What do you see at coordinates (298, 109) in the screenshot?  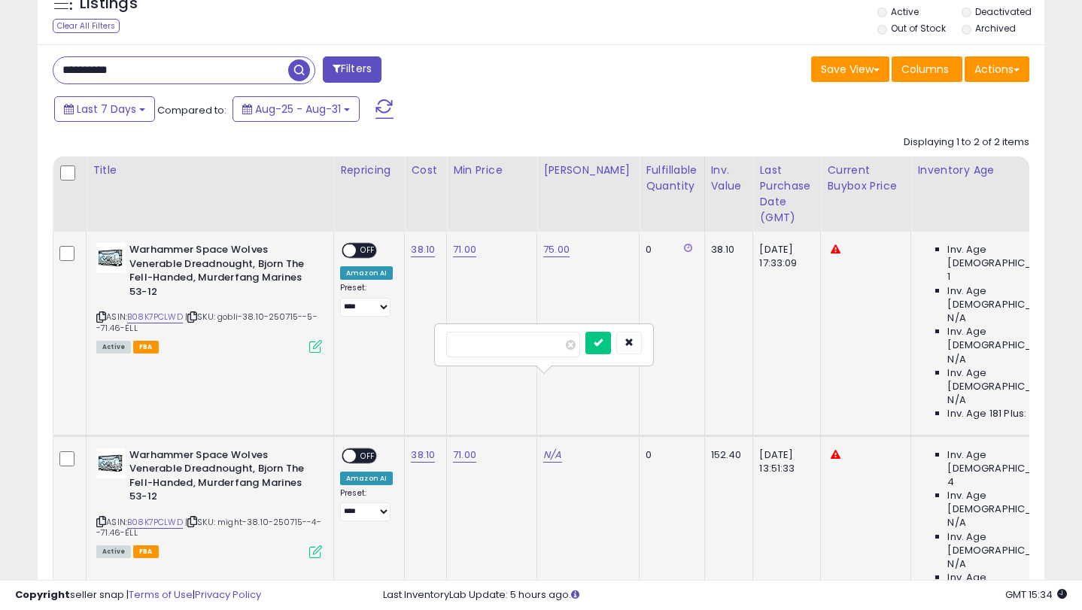 I see `span: Aug-25 - Aug-31` at bounding box center [298, 109].